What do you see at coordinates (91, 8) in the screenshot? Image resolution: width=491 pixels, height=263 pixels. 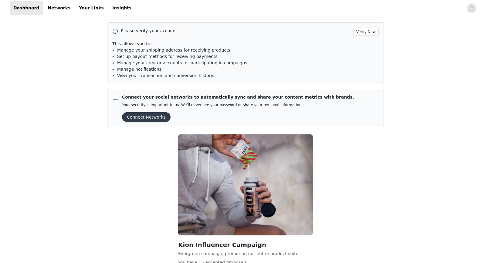 I see `a: Your Links` at bounding box center [91, 8].